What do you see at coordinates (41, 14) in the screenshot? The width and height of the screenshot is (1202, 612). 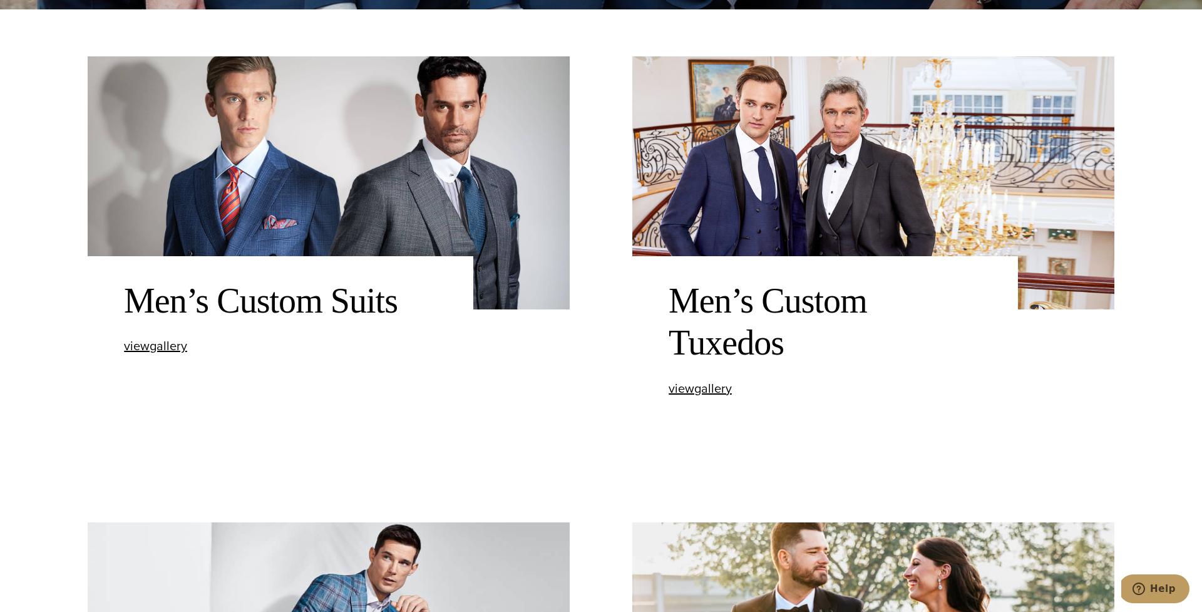 I see `span: Help` at bounding box center [41, 14].